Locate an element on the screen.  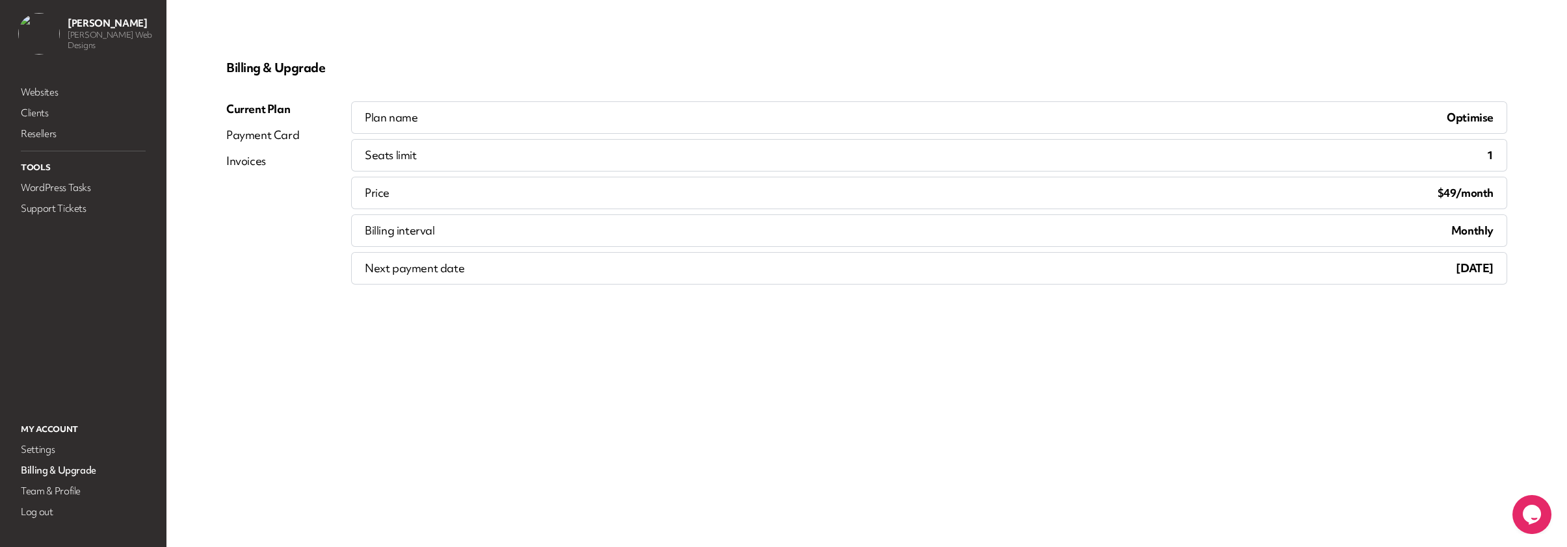
a: Support Tickets is located at coordinates (83, 209).